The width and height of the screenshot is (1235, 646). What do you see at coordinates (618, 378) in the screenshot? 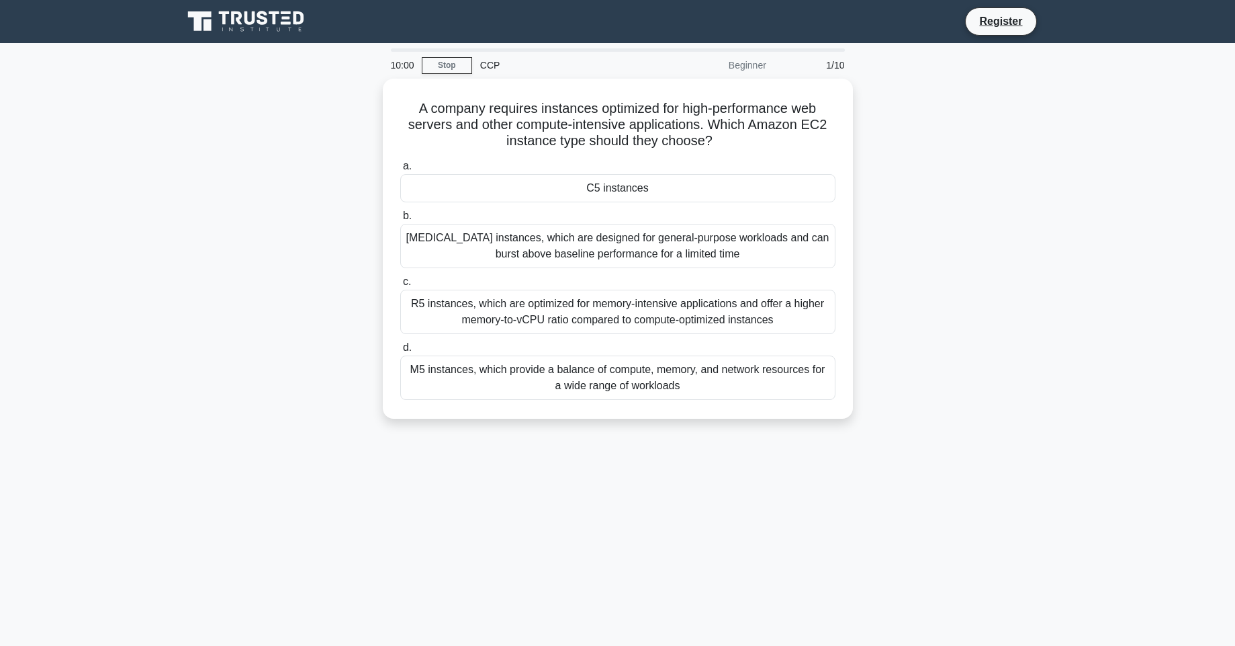
I see `div: M5 instances, which provide a balance of compute, memory, and network resources for a wide range ...` at bounding box center [618, 378].